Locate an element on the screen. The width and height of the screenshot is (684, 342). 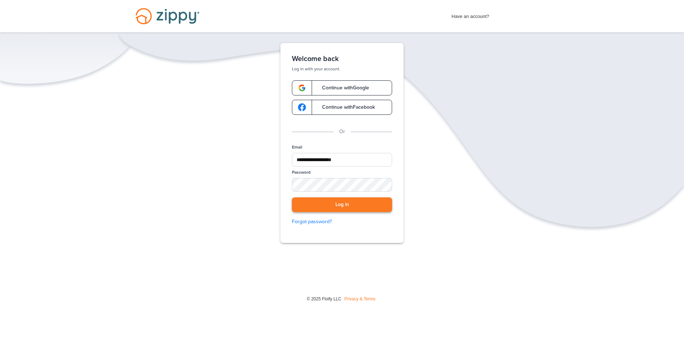
h1: Welcome back is located at coordinates (342, 59).